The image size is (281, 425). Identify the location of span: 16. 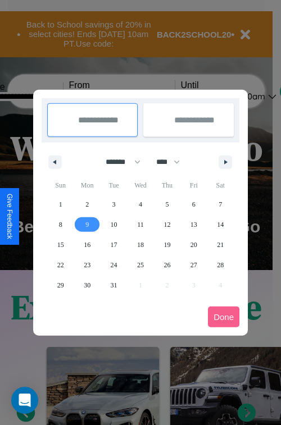
(87, 245).